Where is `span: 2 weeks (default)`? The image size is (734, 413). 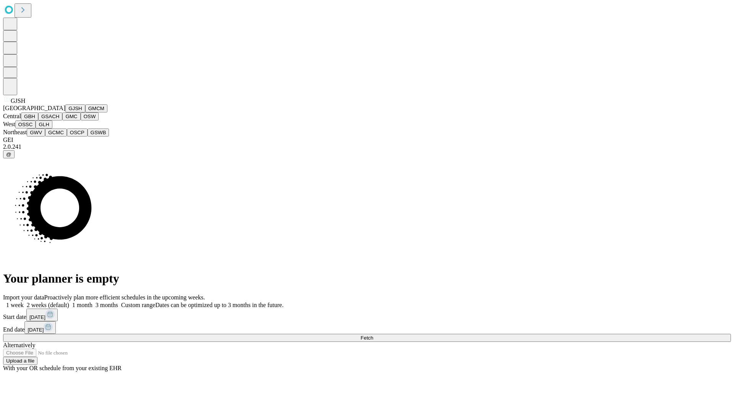
span: 2 weeks (default) is located at coordinates (48, 305).